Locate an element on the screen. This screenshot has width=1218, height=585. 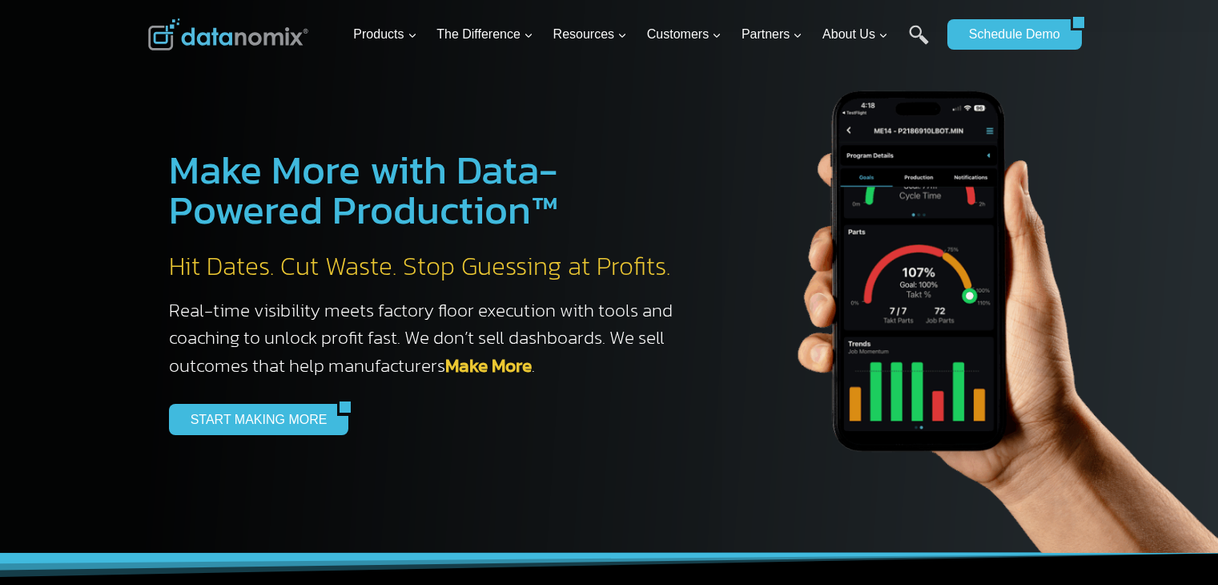
a: Search is located at coordinates (918, 42).